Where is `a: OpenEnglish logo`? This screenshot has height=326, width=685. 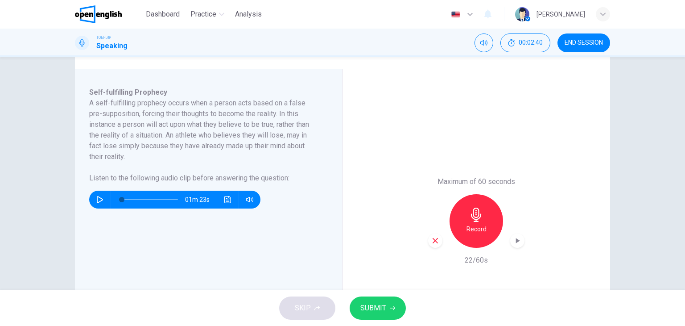
a: OpenEnglish logo is located at coordinates (108, 14).